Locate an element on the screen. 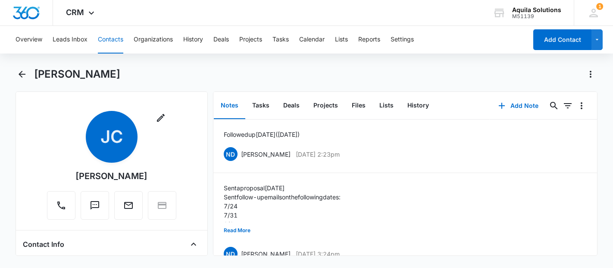 The image size is (613, 268). button: Settings is located at coordinates (402, 40).